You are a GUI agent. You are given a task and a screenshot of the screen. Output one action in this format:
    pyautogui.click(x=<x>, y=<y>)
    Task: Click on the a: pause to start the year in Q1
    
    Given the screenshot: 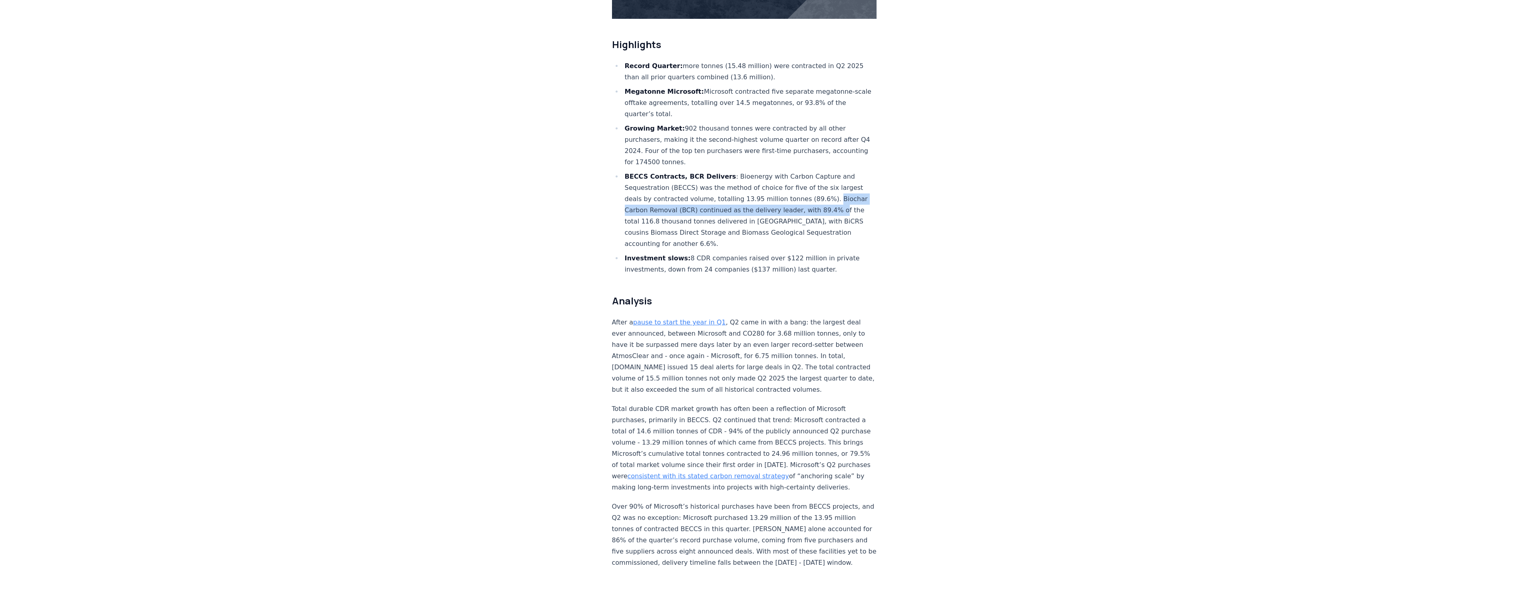 What is the action you would take?
    pyautogui.click(x=679, y=322)
    